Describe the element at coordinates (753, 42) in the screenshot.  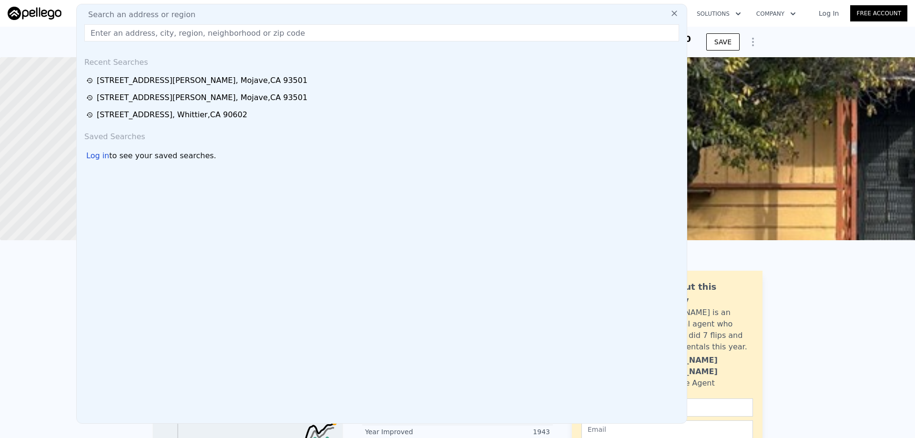
I see `button: Show Options` at that location.